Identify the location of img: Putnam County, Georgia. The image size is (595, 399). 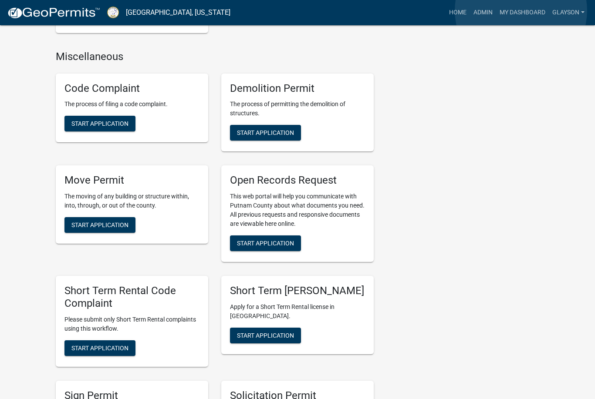
(113, 12).